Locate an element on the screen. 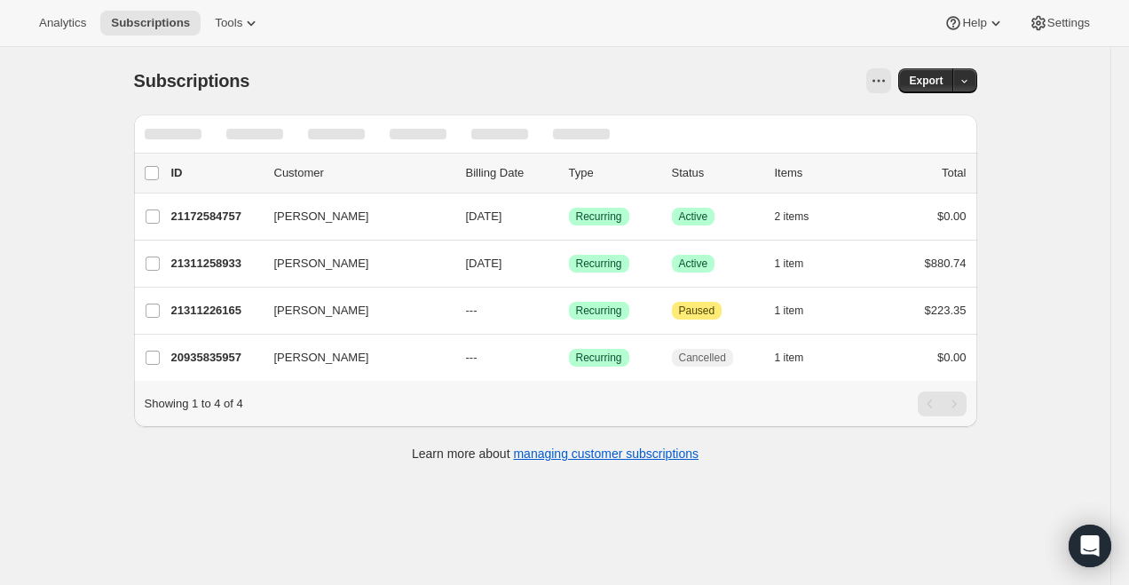  a: managing customer subscriptions is located at coordinates (605, 453).